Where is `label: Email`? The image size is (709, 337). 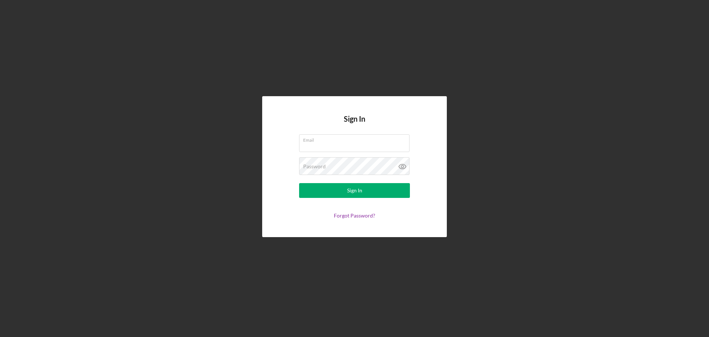
label: Email is located at coordinates (357, 139).